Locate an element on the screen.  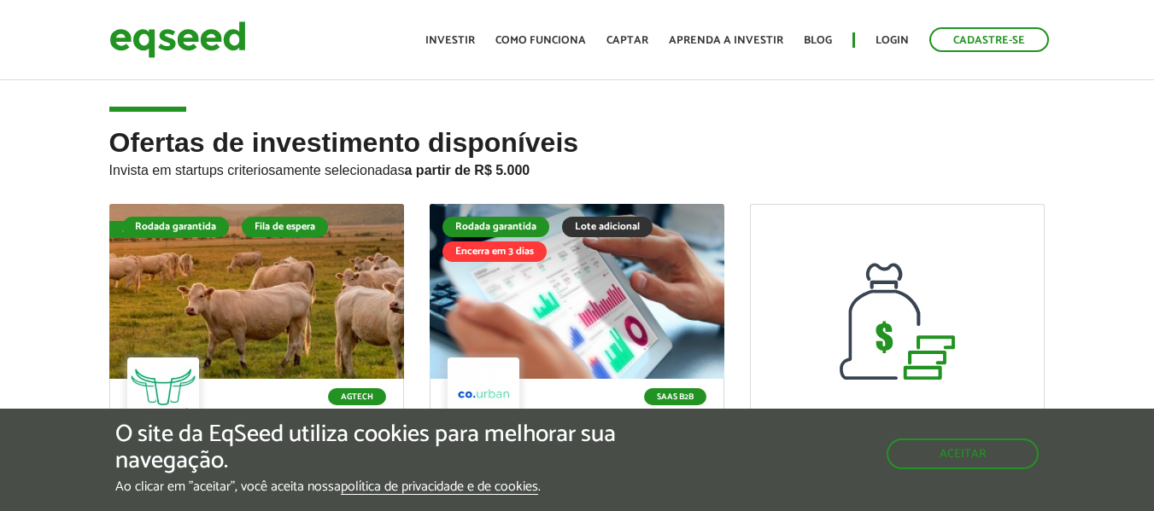
a: Como funciona is located at coordinates (541, 40).